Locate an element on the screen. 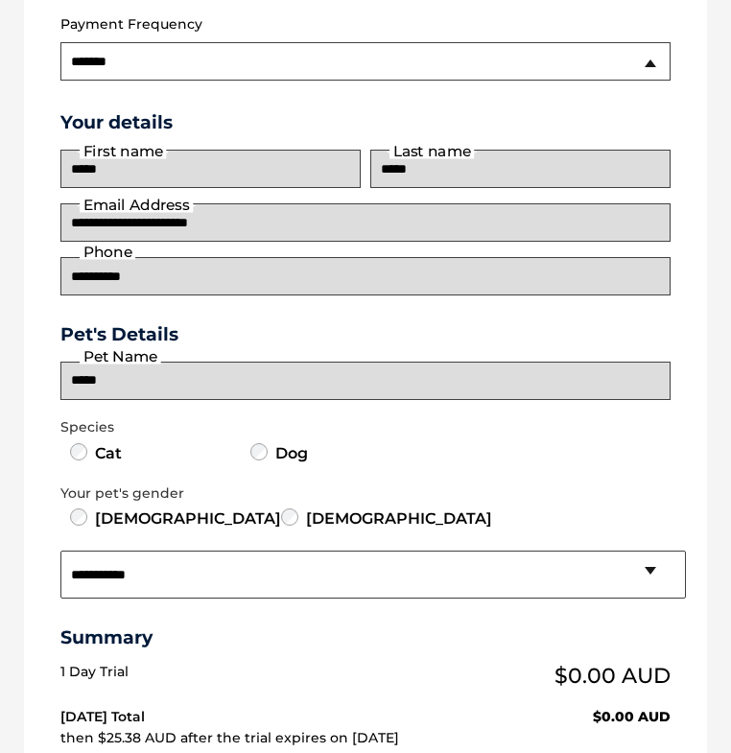 The width and height of the screenshot is (731, 753). h3: Your details is located at coordinates (365, 123).